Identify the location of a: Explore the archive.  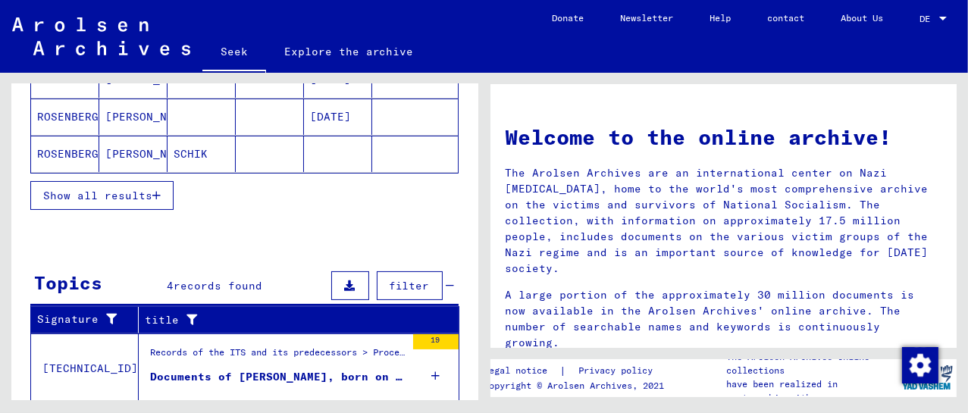
(349, 52).